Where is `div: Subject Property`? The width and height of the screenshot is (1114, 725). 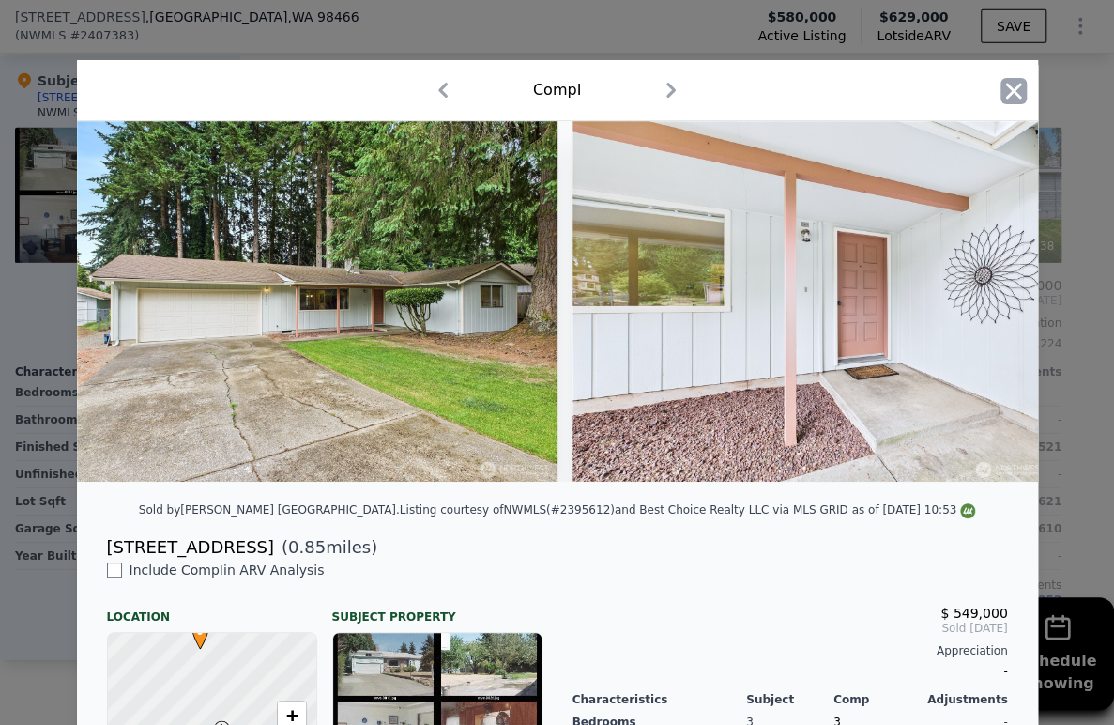 div: Subject Property is located at coordinates (437, 609).